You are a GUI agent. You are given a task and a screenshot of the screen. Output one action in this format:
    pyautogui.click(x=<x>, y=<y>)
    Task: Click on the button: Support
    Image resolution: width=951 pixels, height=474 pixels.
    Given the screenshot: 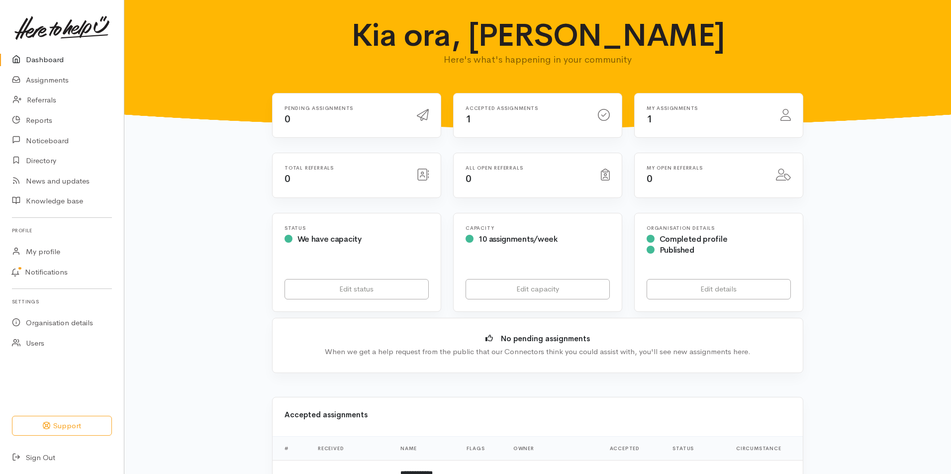 What is the action you would take?
    pyautogui.click(x=62, y=426)
    